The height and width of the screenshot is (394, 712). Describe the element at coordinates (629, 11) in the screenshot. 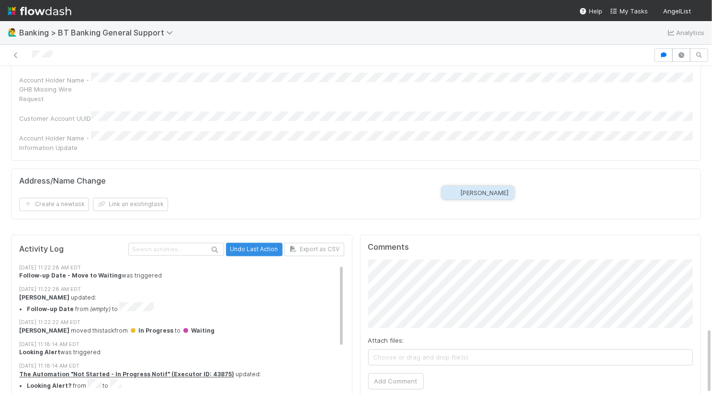

I see `a: My Tasks` at that location.